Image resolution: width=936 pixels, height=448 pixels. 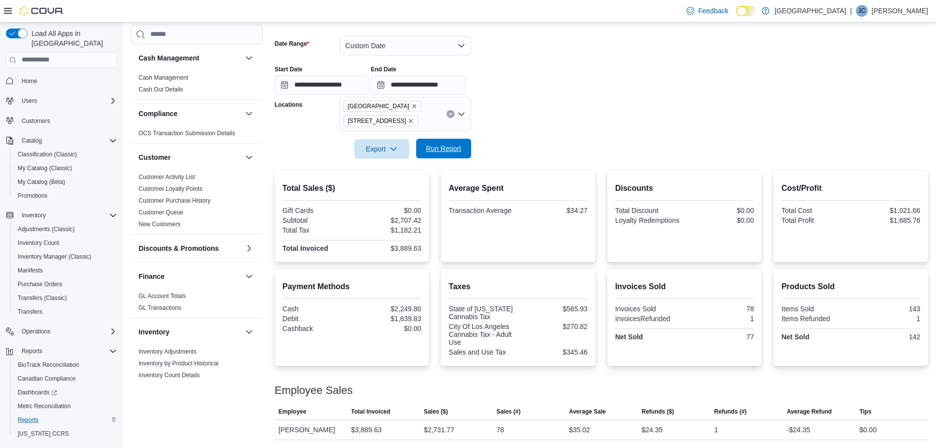 I want to click on span: Tips, so click(x=865, y=411).